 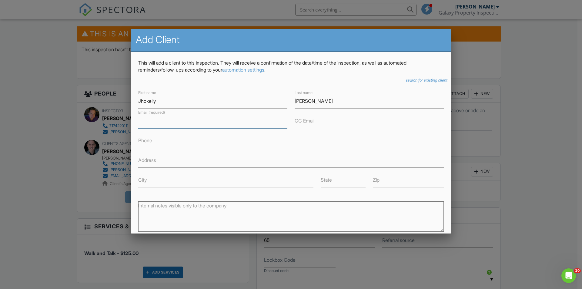 I want to click on label: Internal notes visible only to the company, so click(x=182, y=205).